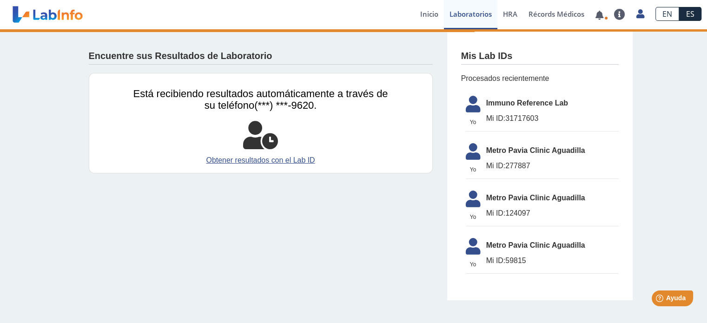 The width and height of the screenshot is (707, 323). I want to click on span: Immuno Reference Lab, so click(552, 103).